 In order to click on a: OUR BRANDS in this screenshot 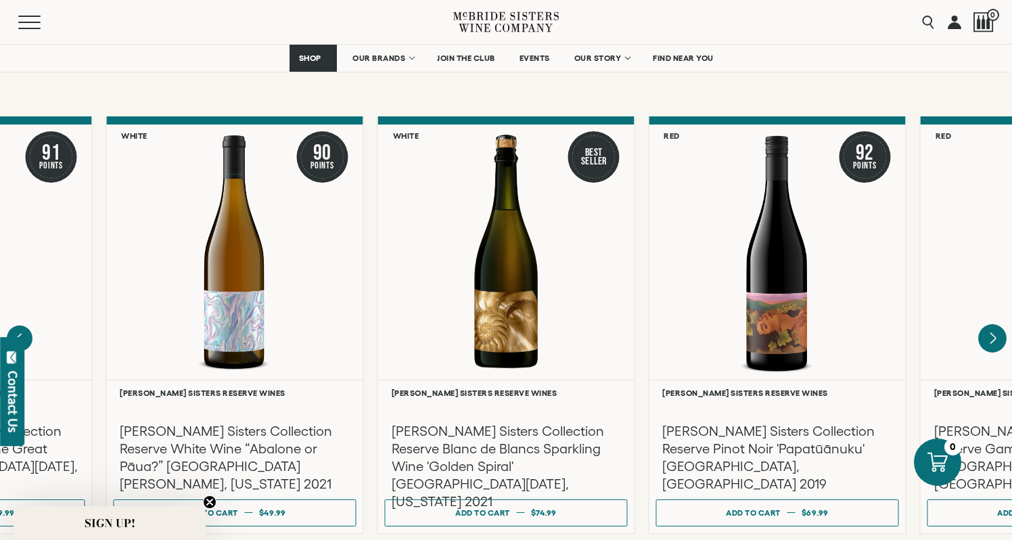, I will do `click(382, 58)`.